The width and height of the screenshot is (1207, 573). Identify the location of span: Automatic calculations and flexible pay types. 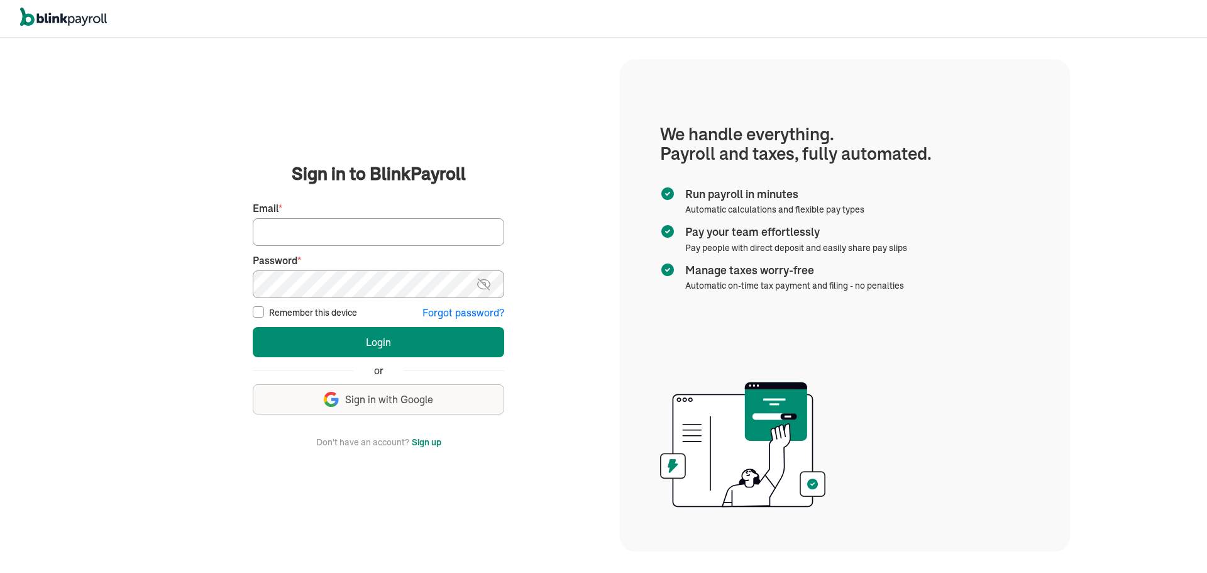
(774, 209).